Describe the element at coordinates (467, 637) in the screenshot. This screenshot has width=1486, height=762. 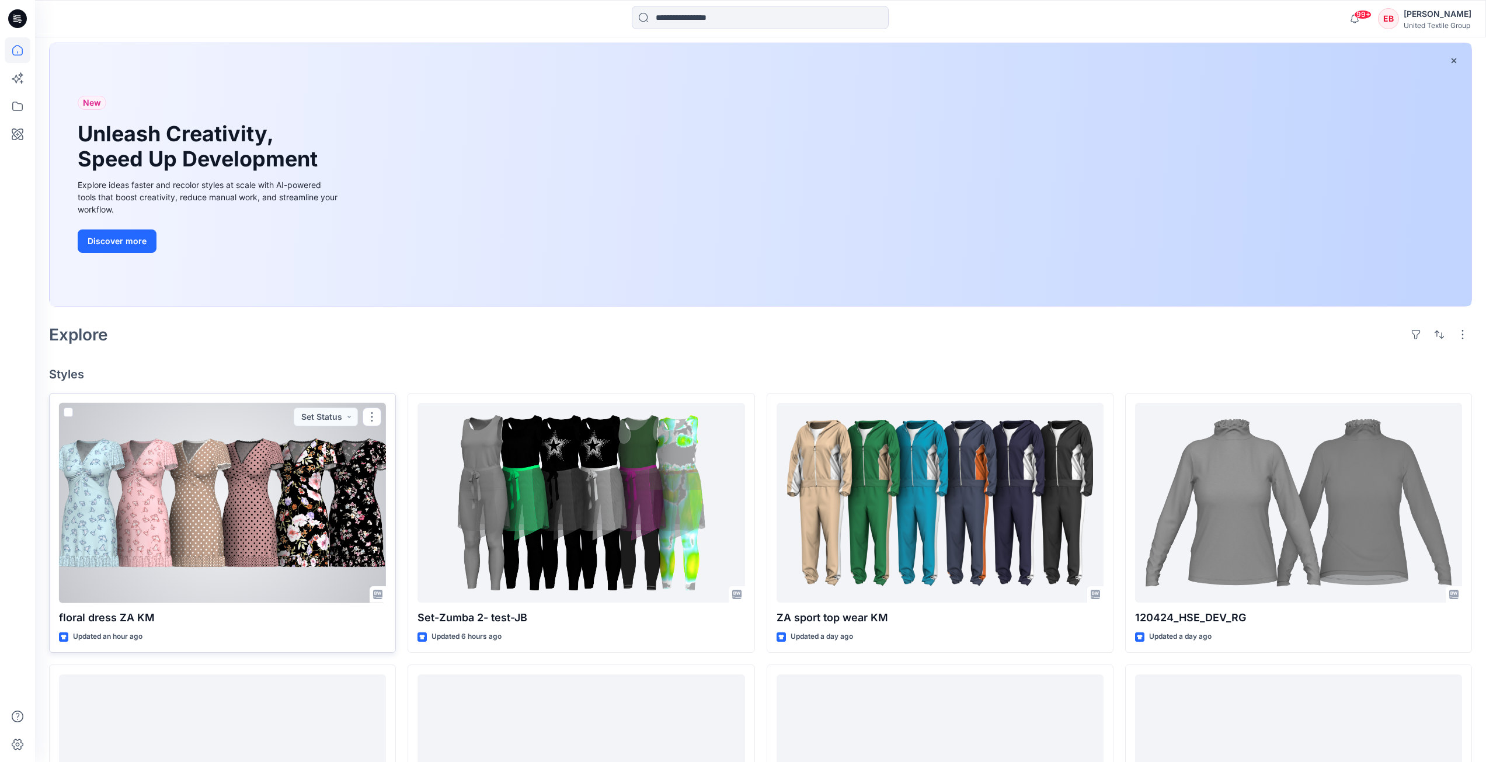
I see `p: Updated 6 hours ago` at that location.